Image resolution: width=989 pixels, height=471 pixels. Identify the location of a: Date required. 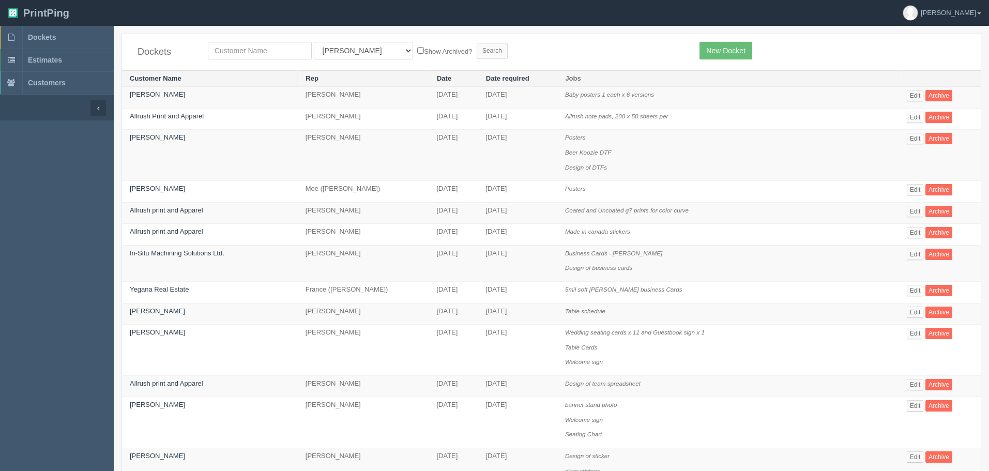
(508, 78).